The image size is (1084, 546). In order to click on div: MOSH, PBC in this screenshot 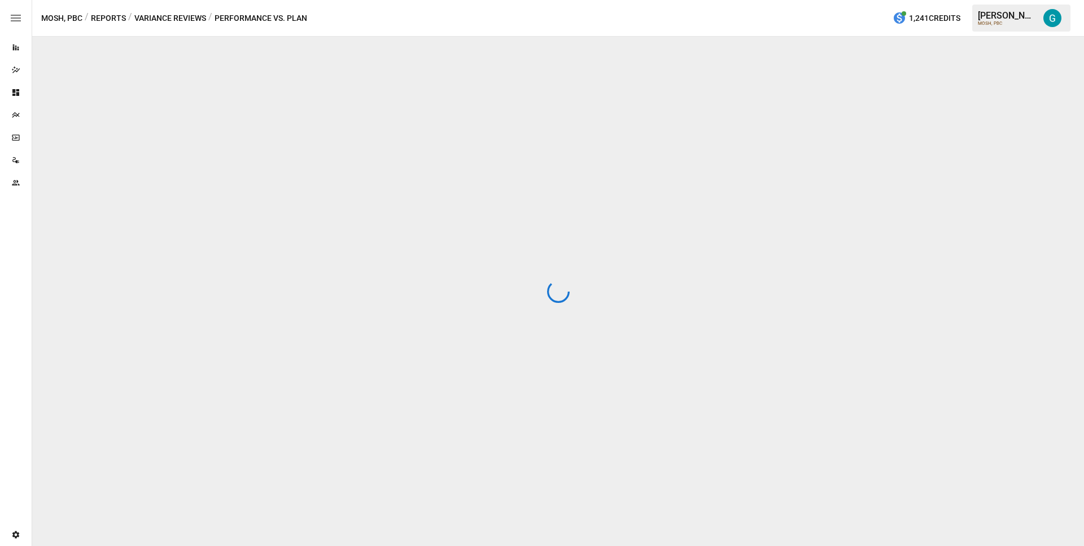, I will do `click(1007, 23)`.